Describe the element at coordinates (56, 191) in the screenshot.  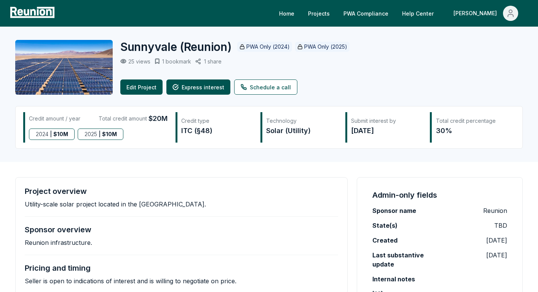
I see `h4: Project overview` at that location.